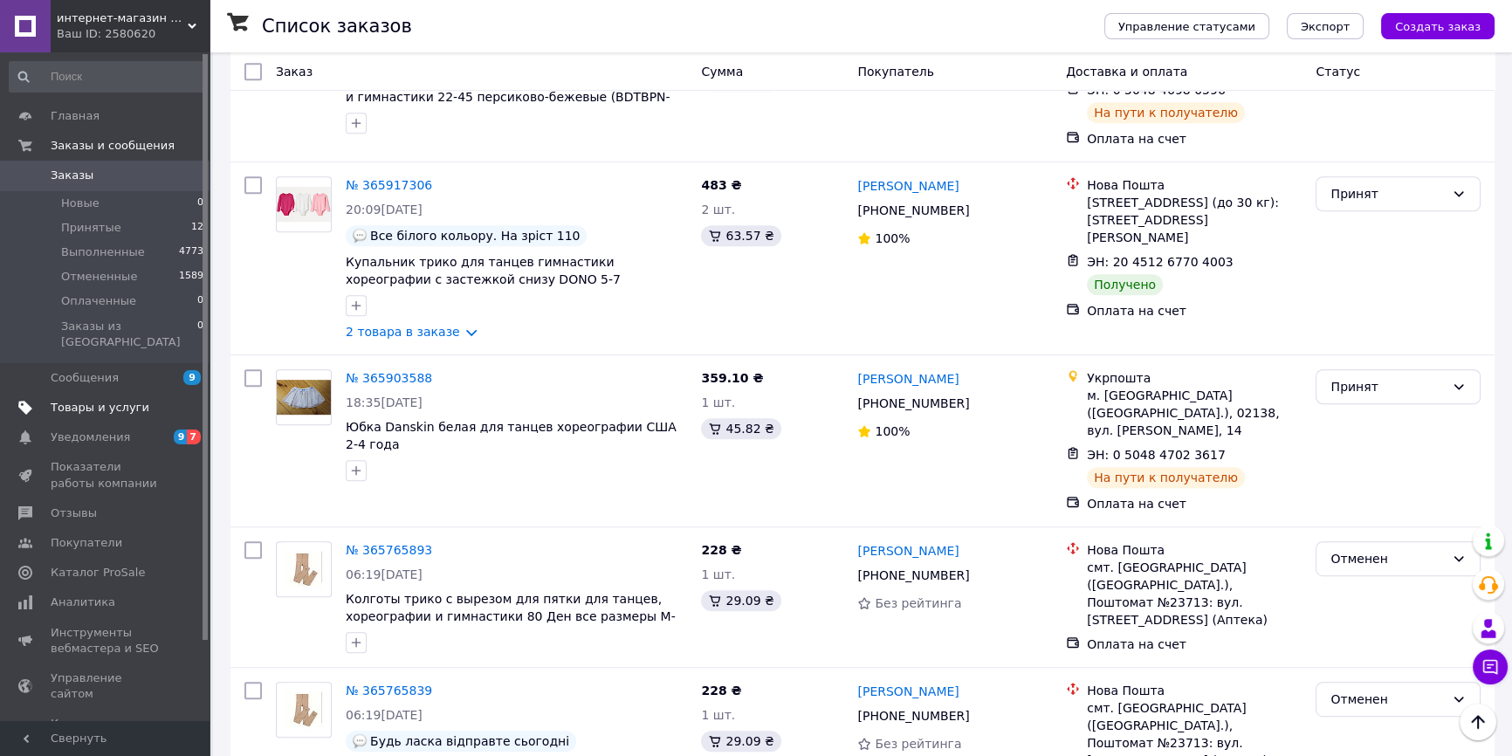 The image size is (1512, 756). What do you see at coordinates (99, 301) in the screenshot?
I see `span: Оплаченные` at bounding box center [99, 301].